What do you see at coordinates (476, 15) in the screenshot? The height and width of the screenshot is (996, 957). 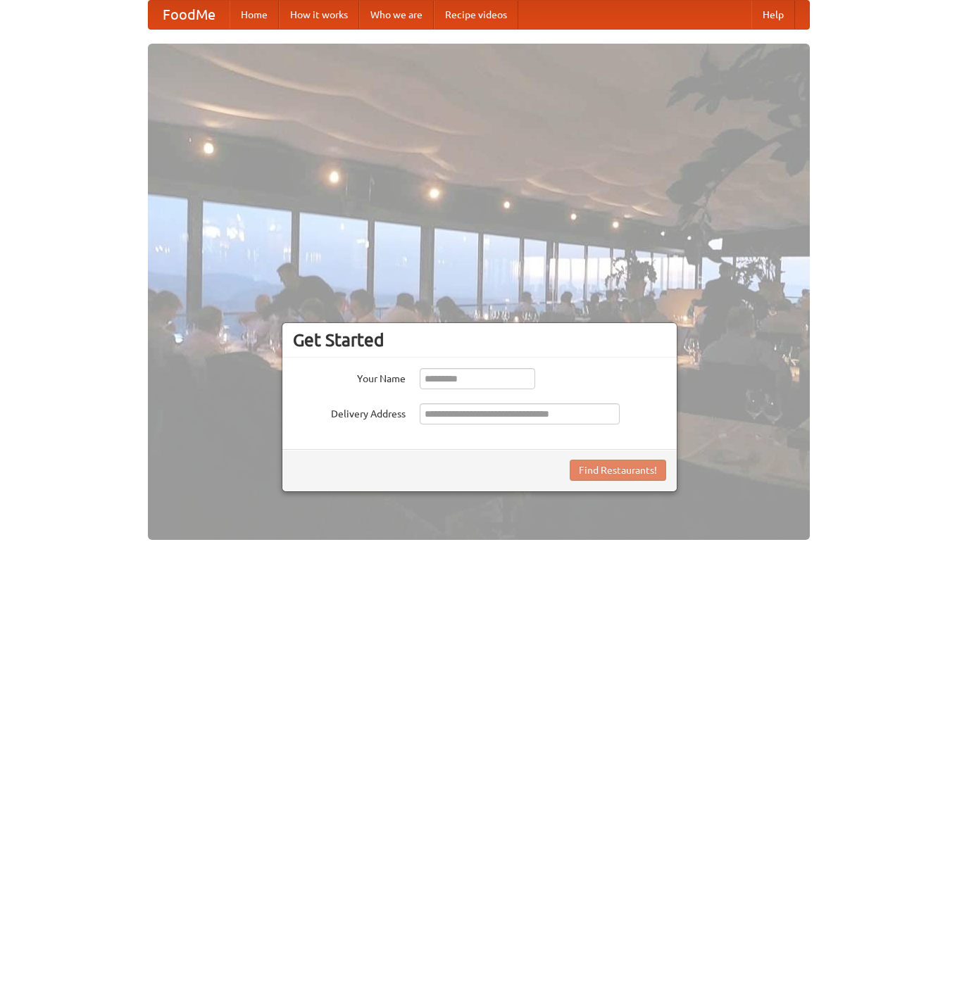 I see `a: Recipe videos` at bounding box center [476, 15].